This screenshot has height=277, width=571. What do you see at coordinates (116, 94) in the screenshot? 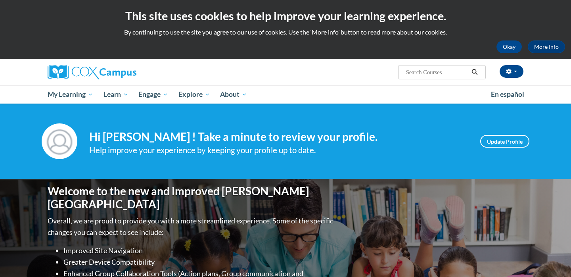
I see `a: Learn` at bounding box center [116, 94].